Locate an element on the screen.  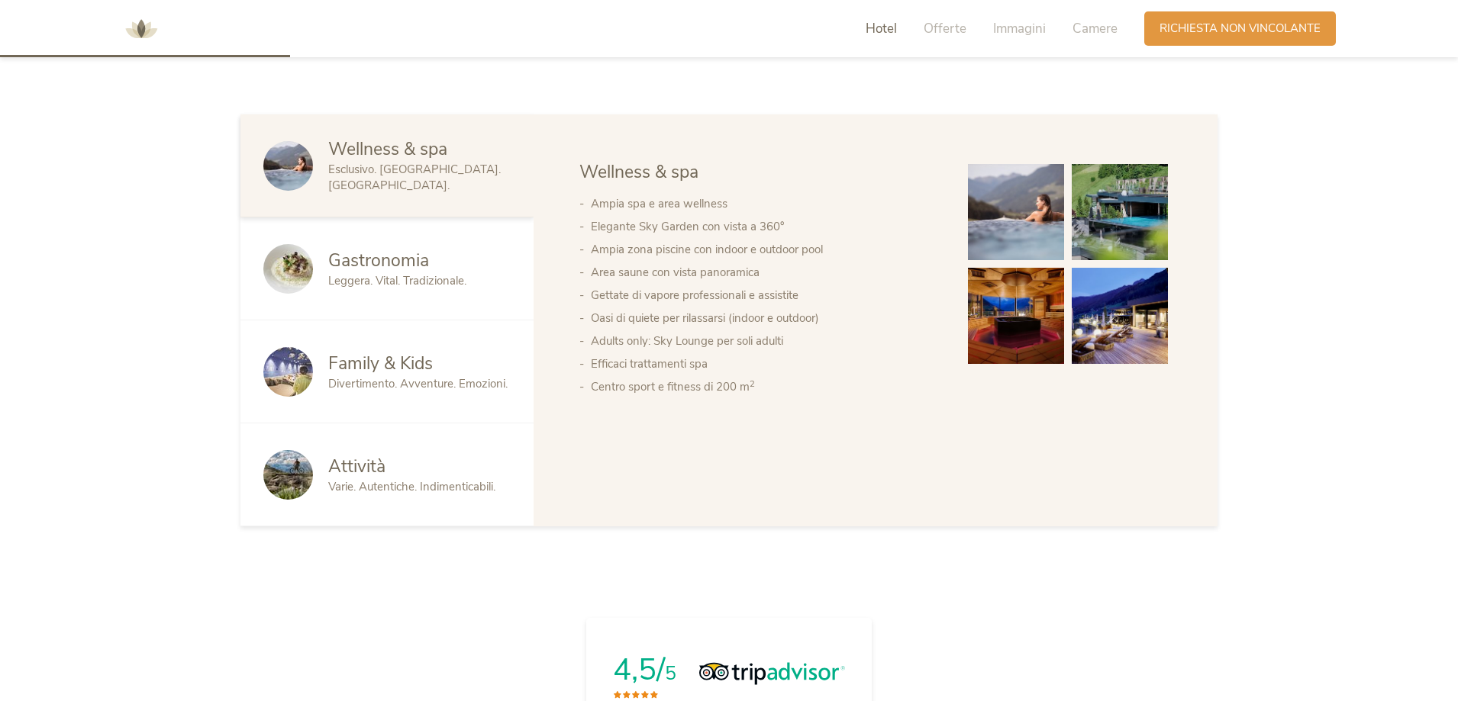
span: Camere is located at coordinates (1095, 28).